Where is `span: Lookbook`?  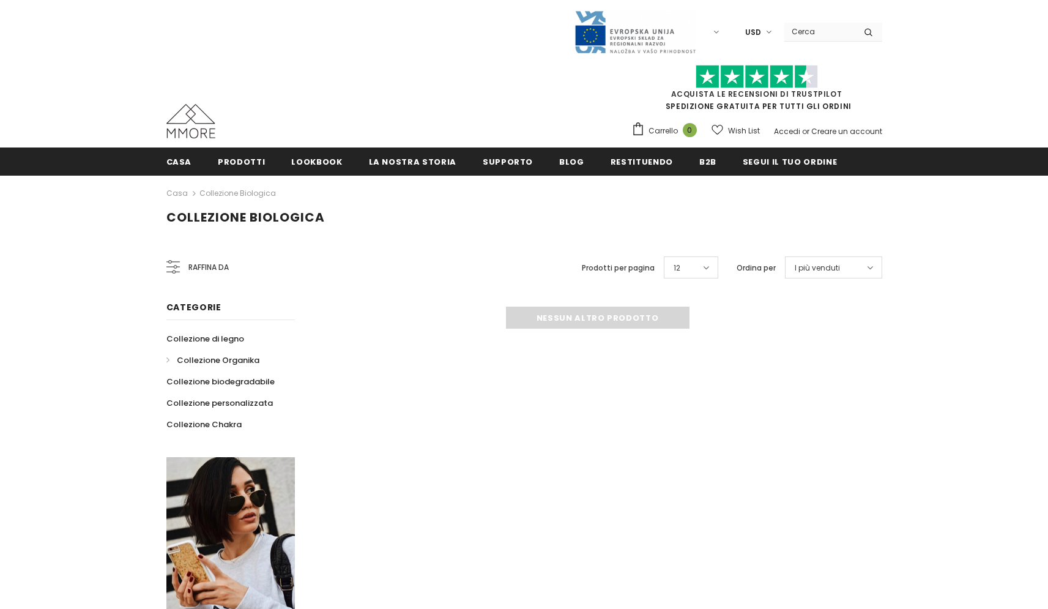
span: Lookbook is located at coordinates (316, 161).